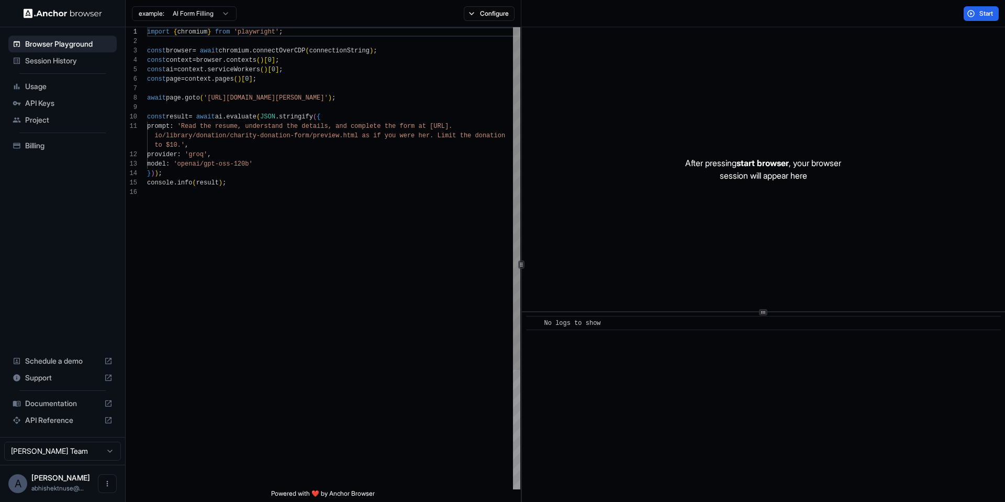 This screenshot has width=1005, height=502. Describe the element at coordinates (62, 61) in the screenshot. I see `div: Session History` at that location.